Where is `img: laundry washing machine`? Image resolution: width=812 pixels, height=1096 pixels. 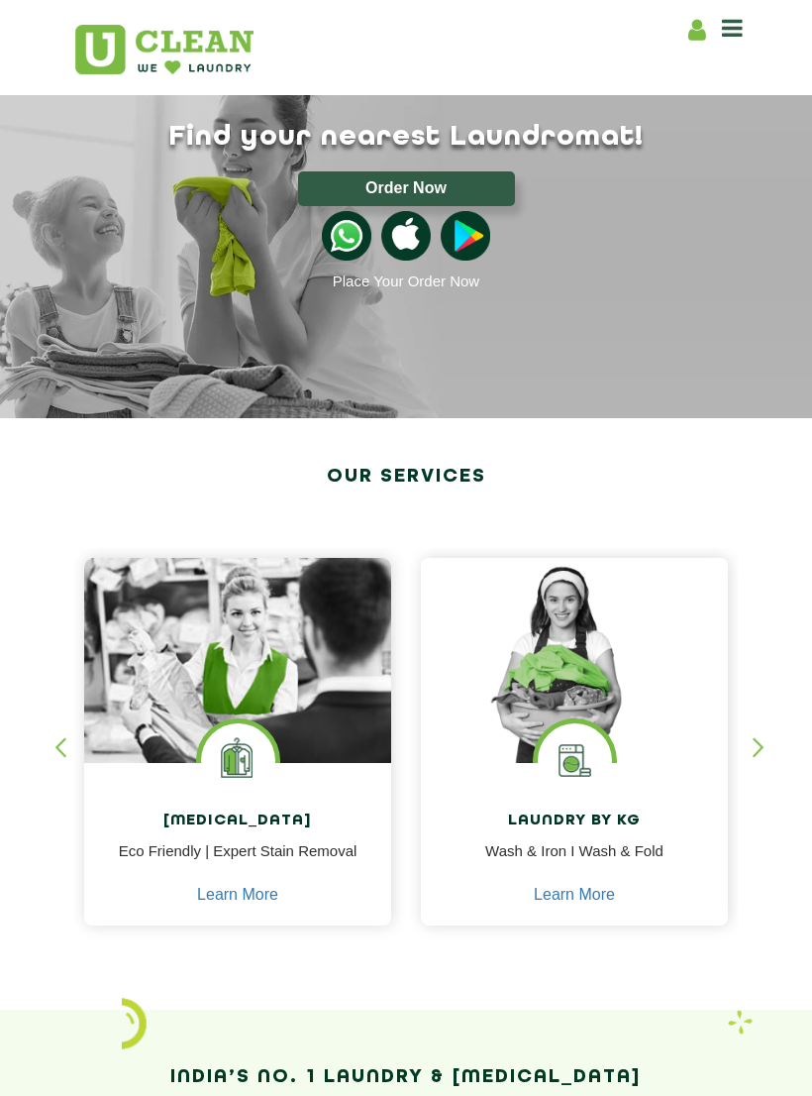
img: laundry washing machine is located at coordinates (575, 760).